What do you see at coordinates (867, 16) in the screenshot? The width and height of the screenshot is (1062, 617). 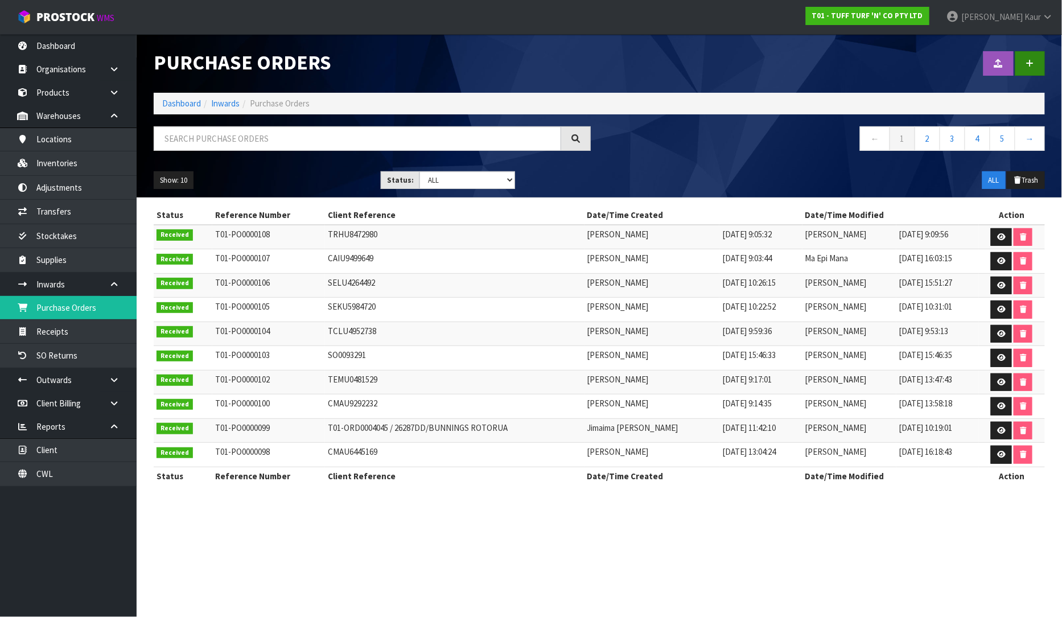 I see `a: T01 - TUFF TURF 'N' CO PTY LTD` at bounding box center [867, 16].